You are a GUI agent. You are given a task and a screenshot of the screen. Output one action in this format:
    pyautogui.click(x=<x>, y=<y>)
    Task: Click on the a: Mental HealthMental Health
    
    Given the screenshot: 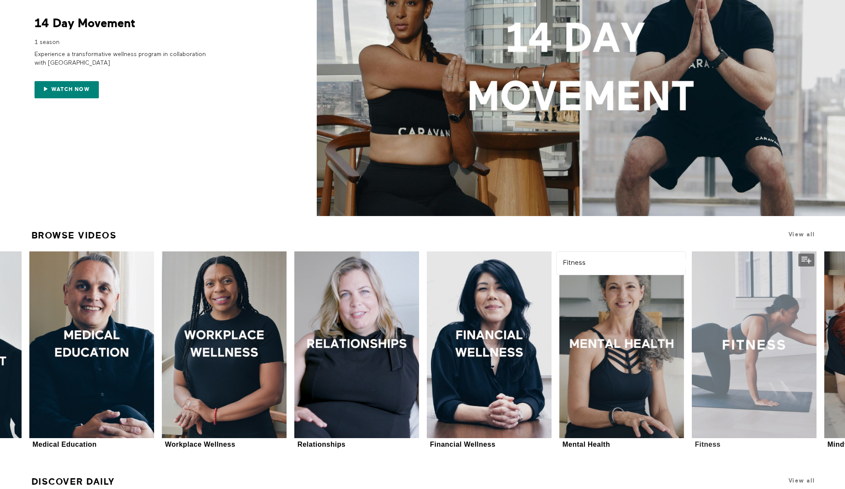 What is the action you would take?
    pyautogui.click(x=622, y=351)
    